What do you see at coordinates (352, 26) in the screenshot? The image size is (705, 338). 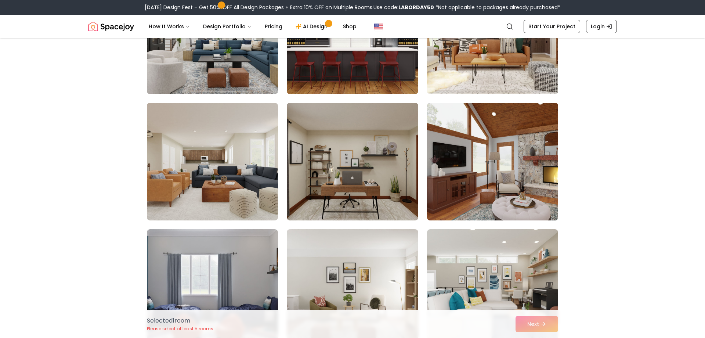 I see `nav: Global` at bounding box center [352, 26].